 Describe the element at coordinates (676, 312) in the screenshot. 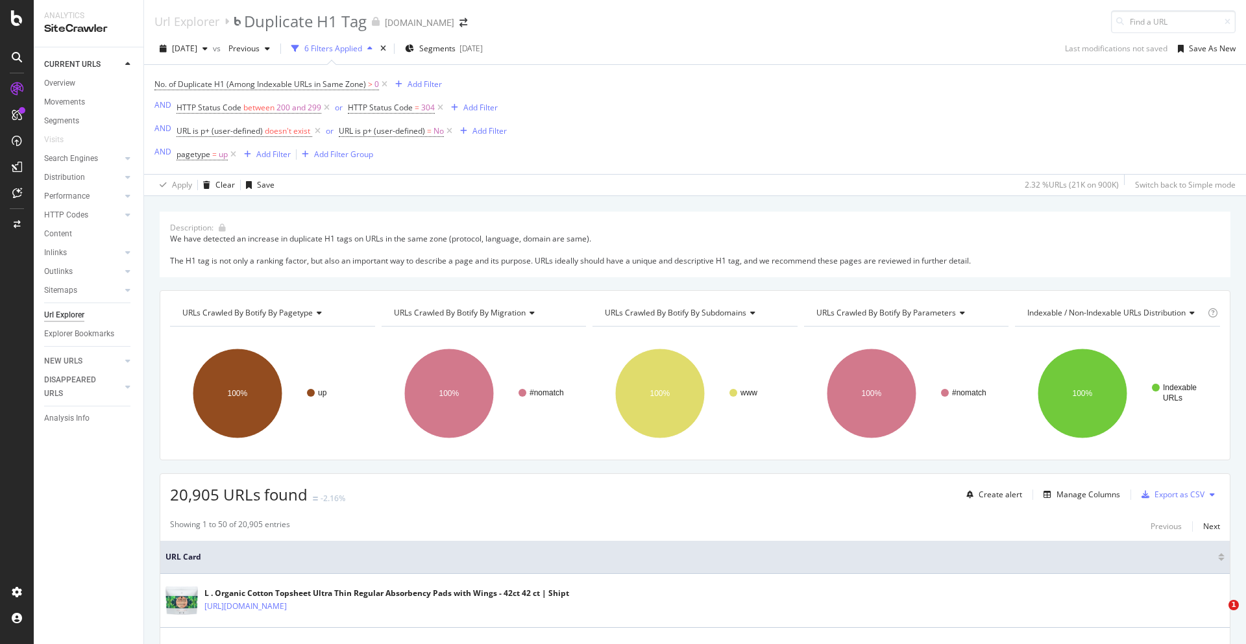

I see `span: URLs Crawled By Botify By subdomains` at that location.